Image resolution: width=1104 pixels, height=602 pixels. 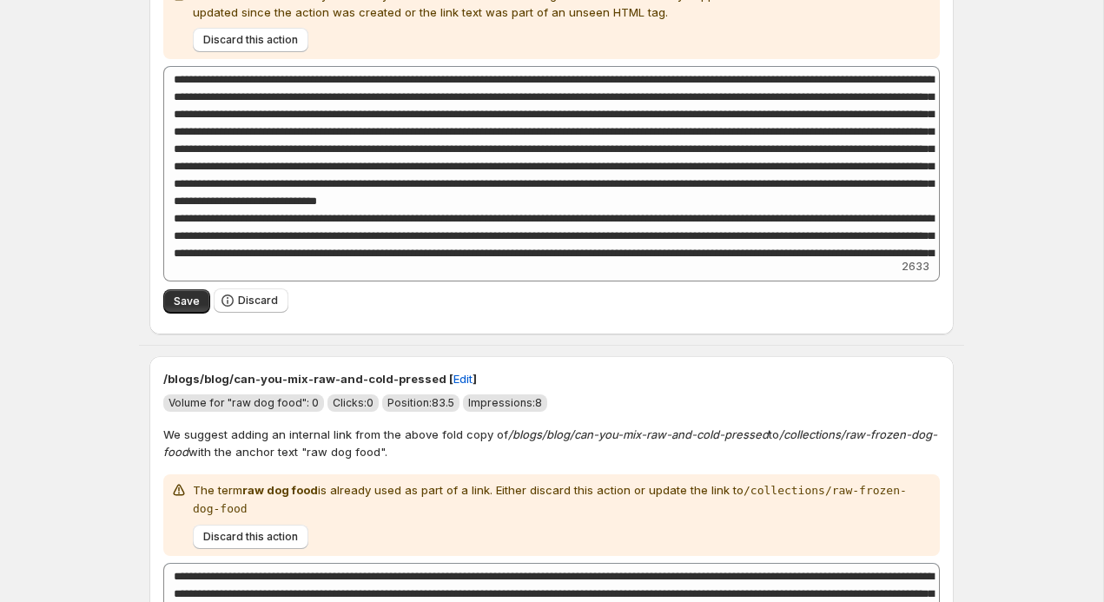 I want to click on p: We suggest adding an internal link from the above fold copy of to with the anchor text "raw dog f..., so click(x=551, y=443).